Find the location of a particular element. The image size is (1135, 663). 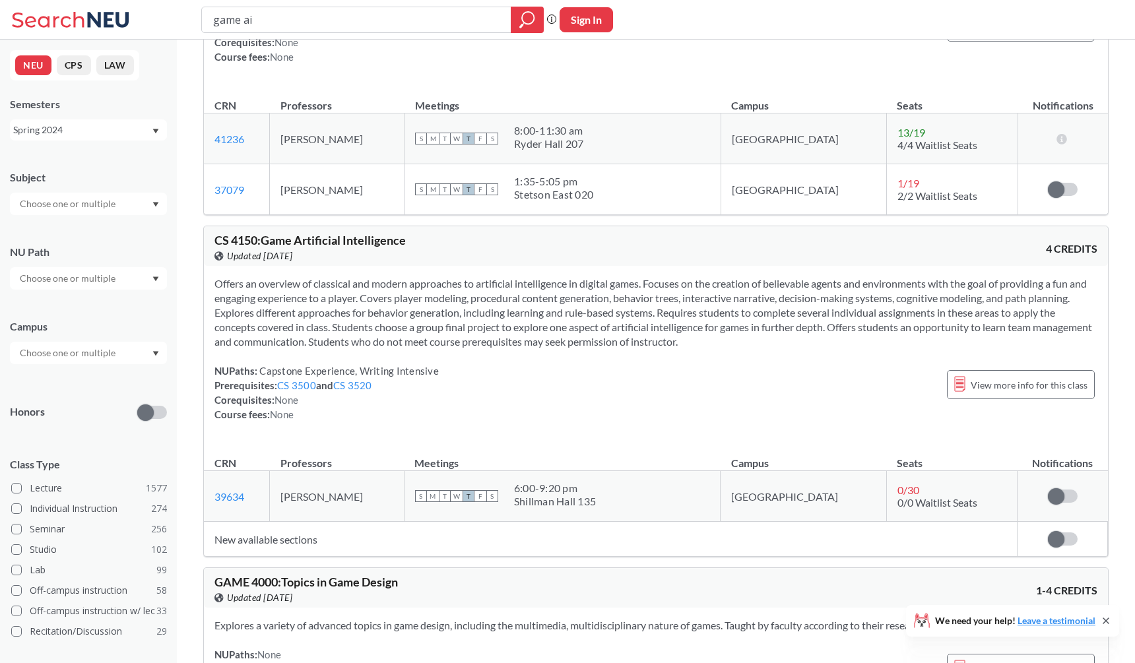

th: Professors is located at coordinates (337, 99).